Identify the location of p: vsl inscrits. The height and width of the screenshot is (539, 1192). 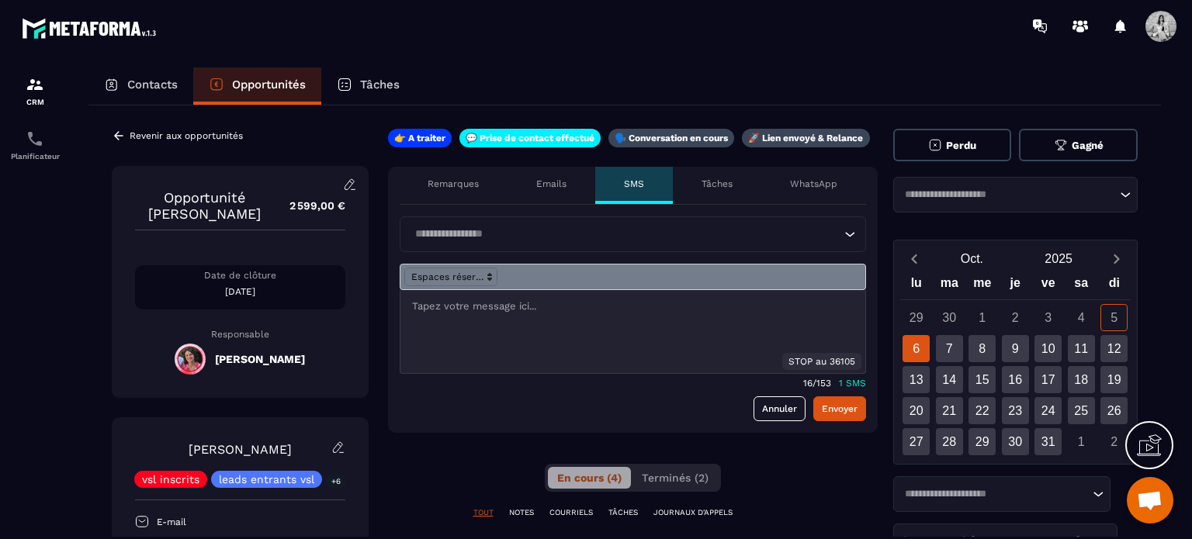
(171, 479).